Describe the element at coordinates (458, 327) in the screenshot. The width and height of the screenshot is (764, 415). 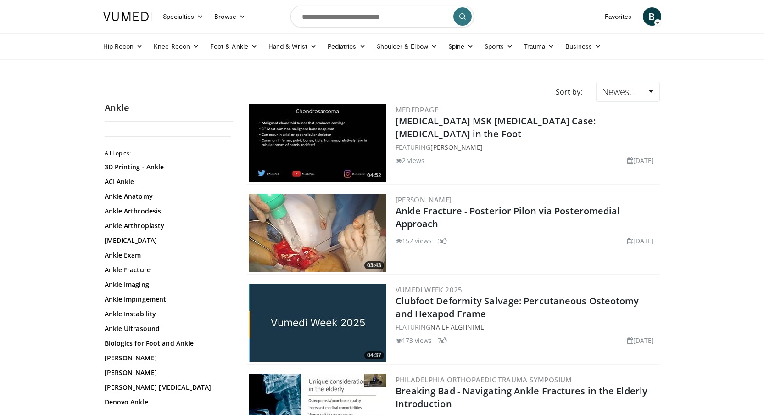
I see `a: Naief Alghnimei` at that location.